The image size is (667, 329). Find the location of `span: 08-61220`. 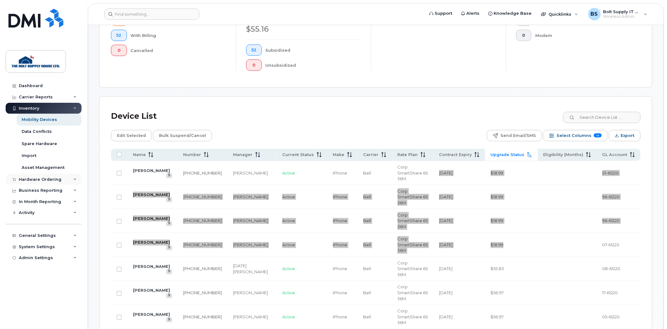

span: 08-61220 is located at coordinates (612, 269).